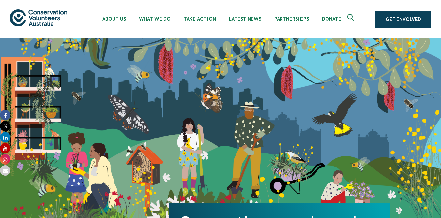  Describe the element at coordinates (403, 19) in the screenshot. I see `a: Get Involved` at that location.